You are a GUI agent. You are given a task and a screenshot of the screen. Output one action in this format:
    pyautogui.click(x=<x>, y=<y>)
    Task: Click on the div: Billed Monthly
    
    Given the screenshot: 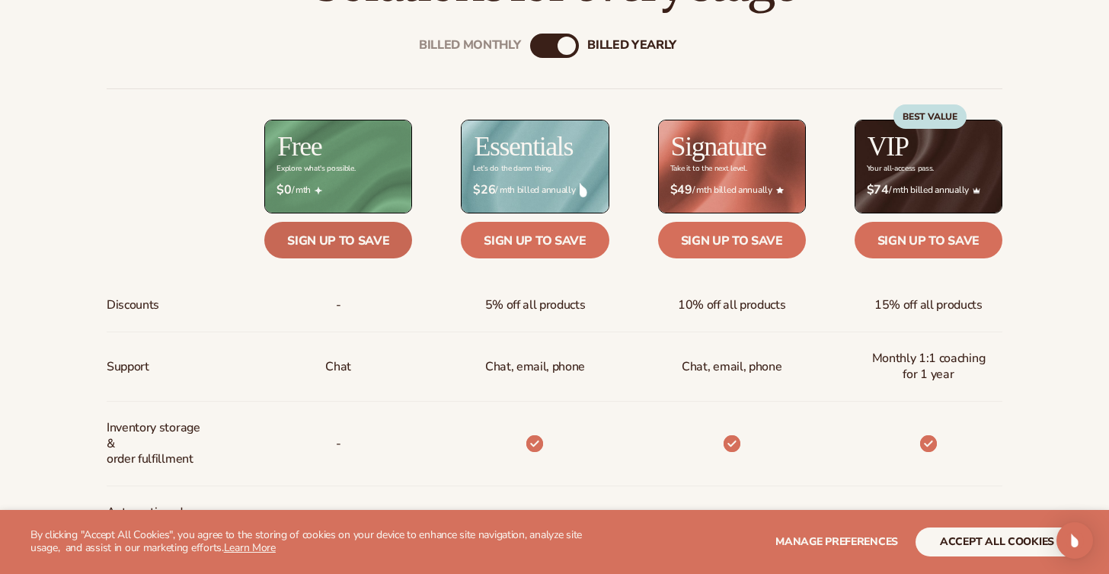 What is the action you would take?
    pyautogui.click(x=470, y=45)
    